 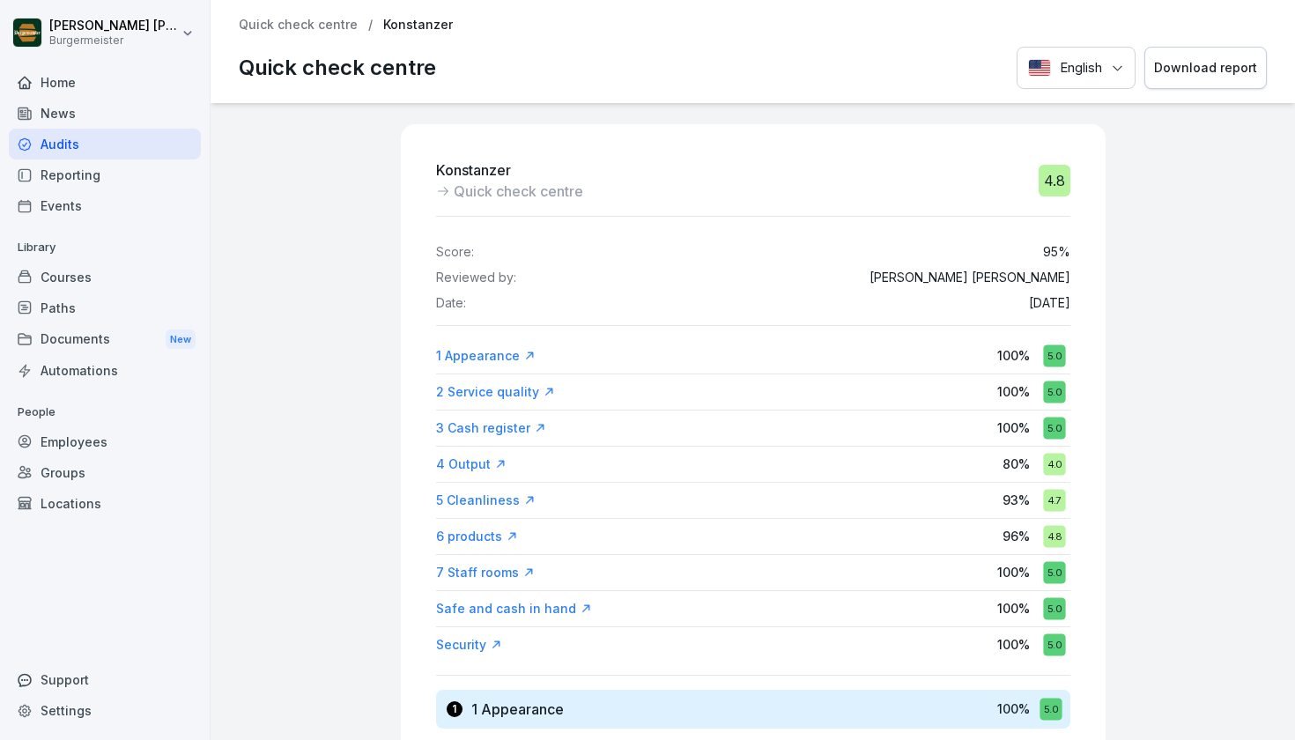 What do you see at coordinates (491, 428) in the screenshot?
I see `a: 3 Cash register` at bounding box center [491, 428].